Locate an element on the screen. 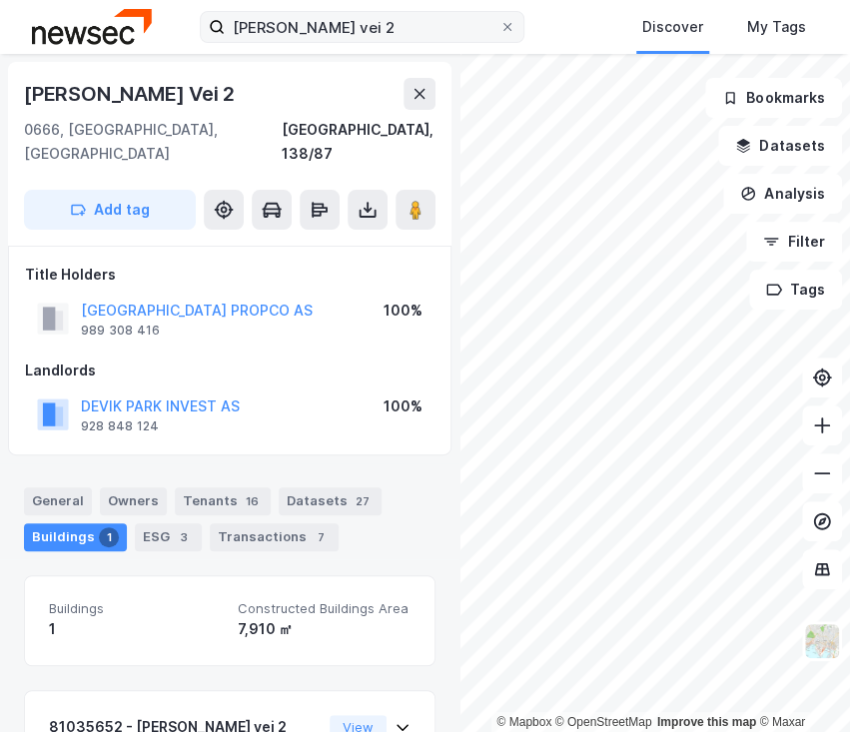 This screenshot has width=850, height=732. div: My Tags is located at coordinates (776, 27).